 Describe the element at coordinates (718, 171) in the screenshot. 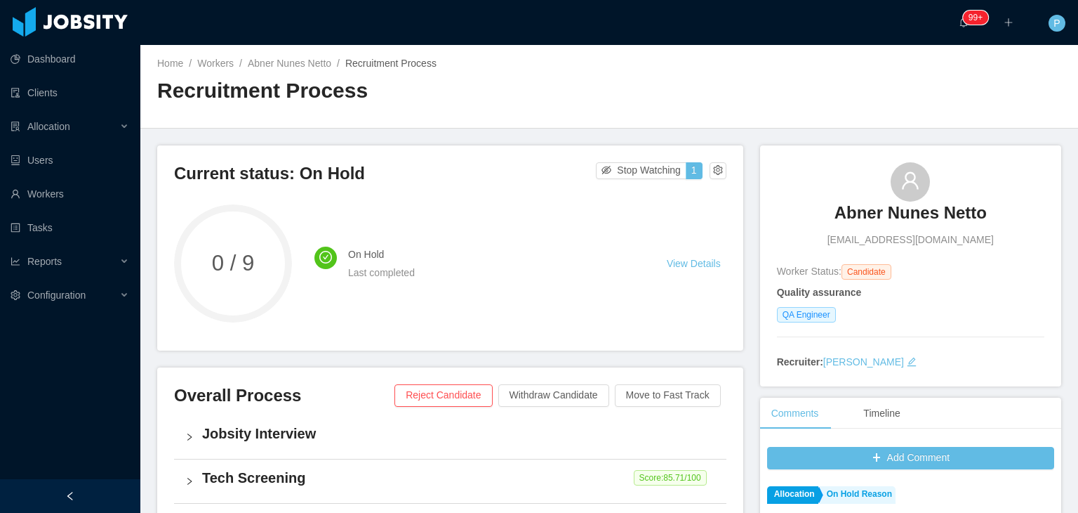

I see `button: icon: setting` at that location.